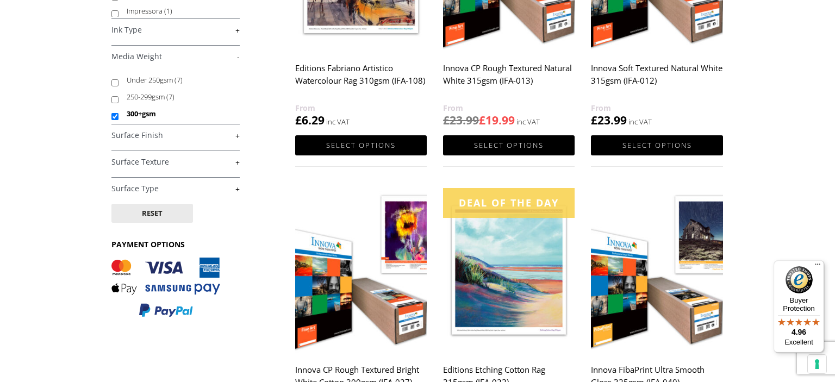  I want to click on h4: Surface Texture, so click(176, 162).